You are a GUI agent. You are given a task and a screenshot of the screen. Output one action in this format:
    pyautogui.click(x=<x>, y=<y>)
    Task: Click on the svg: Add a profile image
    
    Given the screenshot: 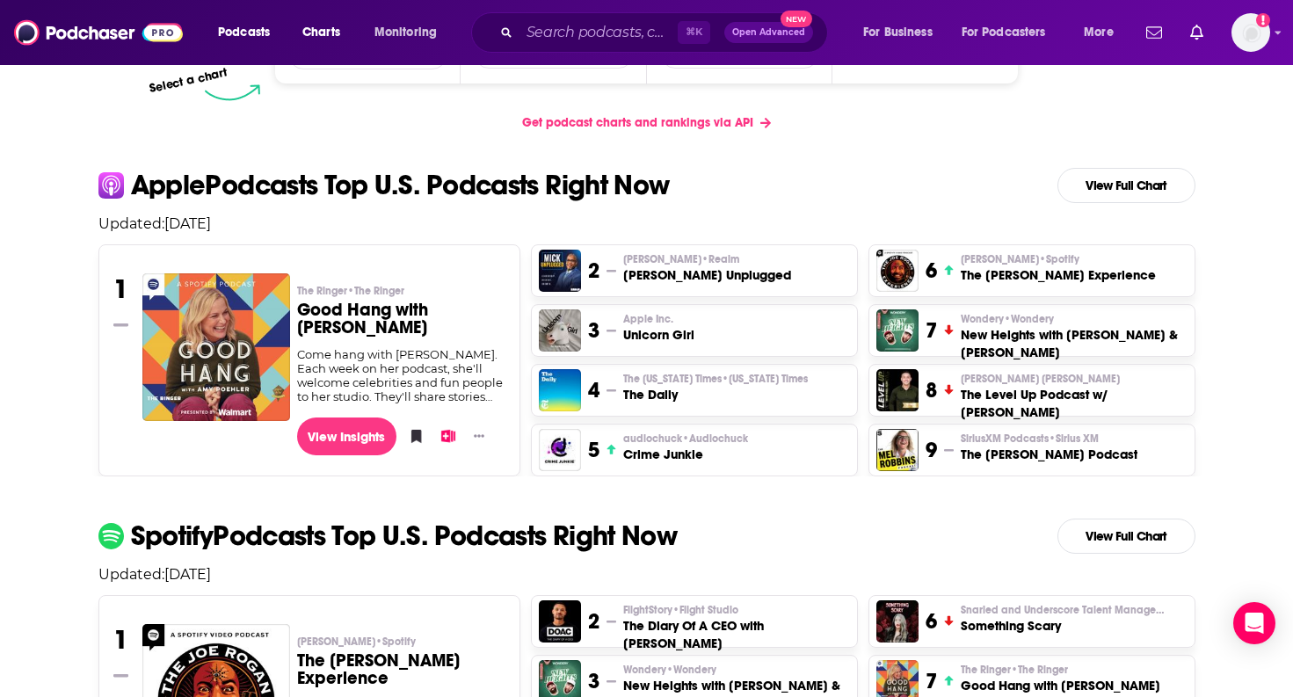 What is the action you would take?
    pyautogui.click(x=1263, y=20)
    